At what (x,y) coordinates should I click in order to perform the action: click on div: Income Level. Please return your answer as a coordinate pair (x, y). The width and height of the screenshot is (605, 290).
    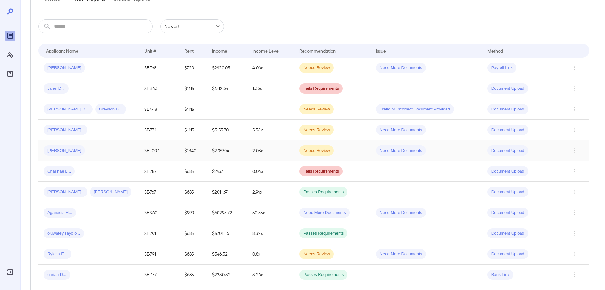
    Looking at the image, I should click on (266, 51).